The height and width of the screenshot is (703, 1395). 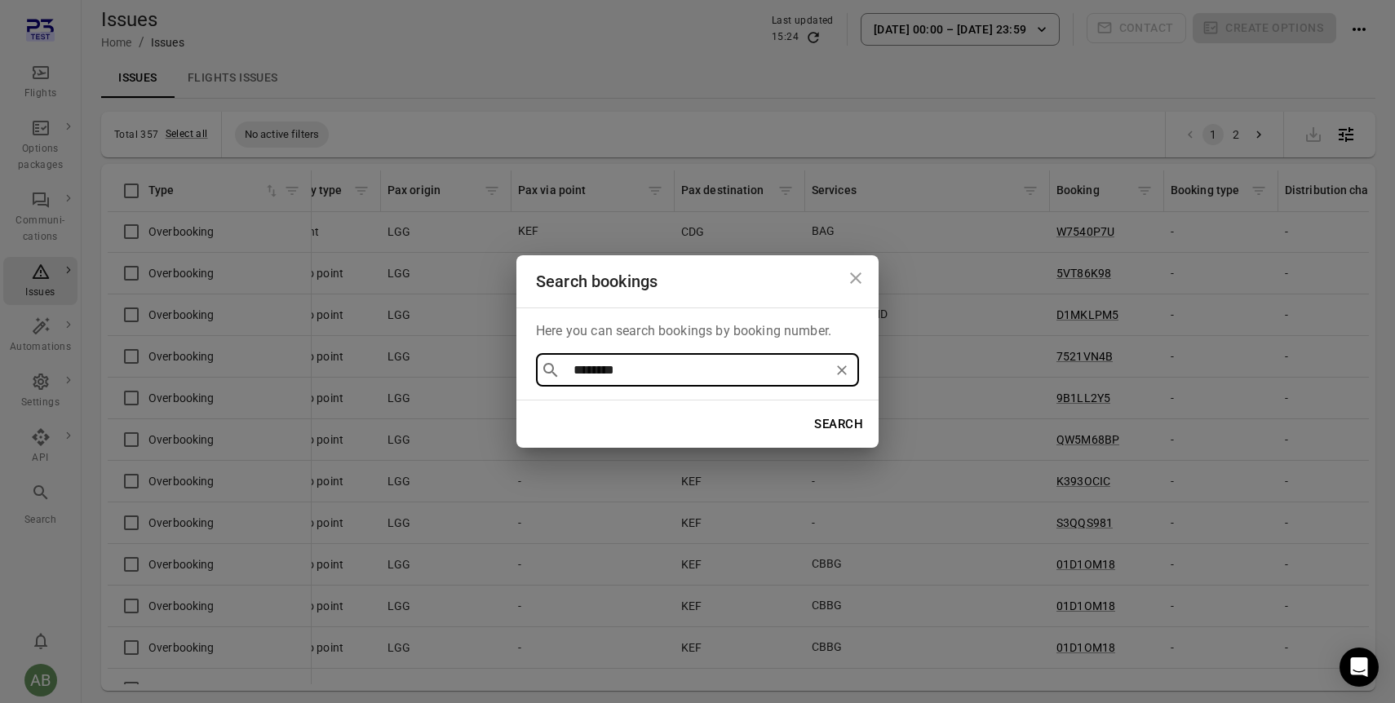 I want to click on button: Search, so click(x=838, y=424).